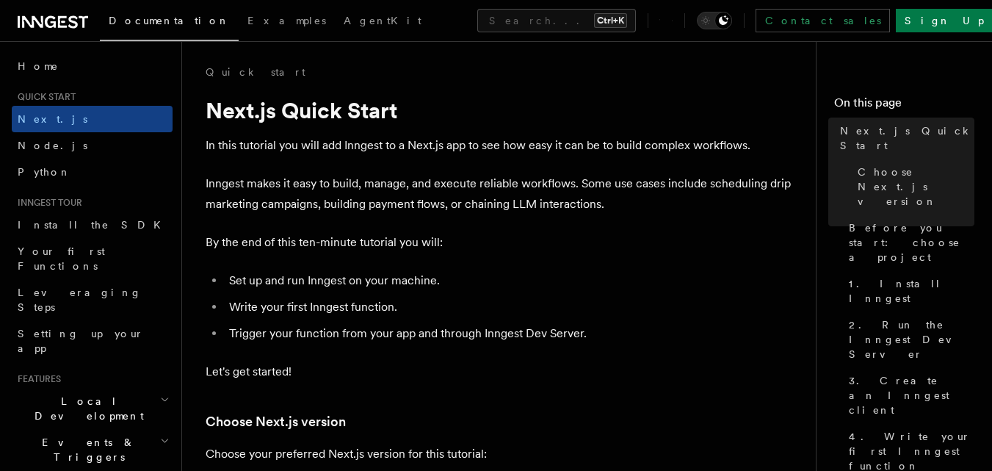  What do you see at coordinates (714, 21) in the screenshot?
I see `button: Toggle dark mode` at bounding box center [714, 21].